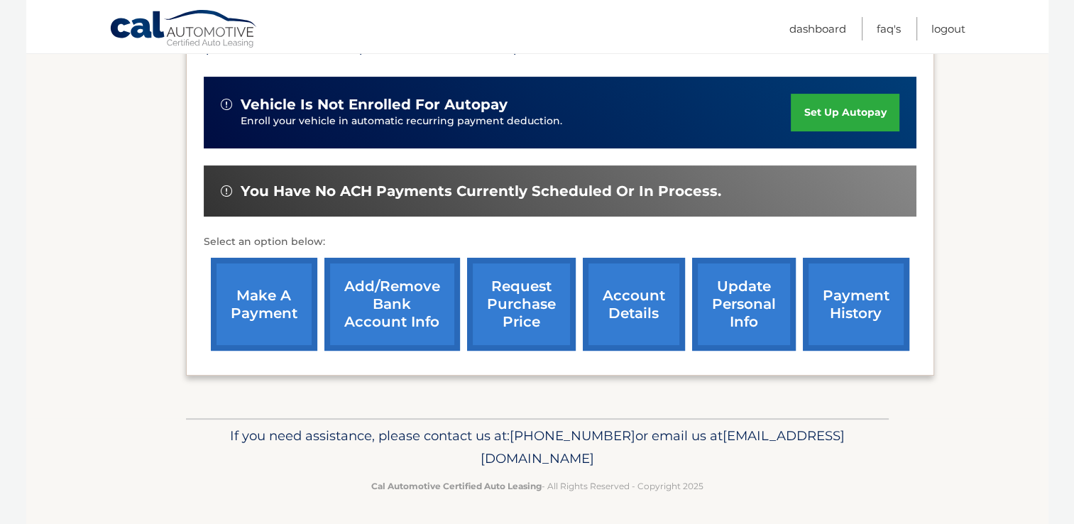  Describe the element at coordinates (744, 304) in the screenshot. I see `a: update personal info` at that location.